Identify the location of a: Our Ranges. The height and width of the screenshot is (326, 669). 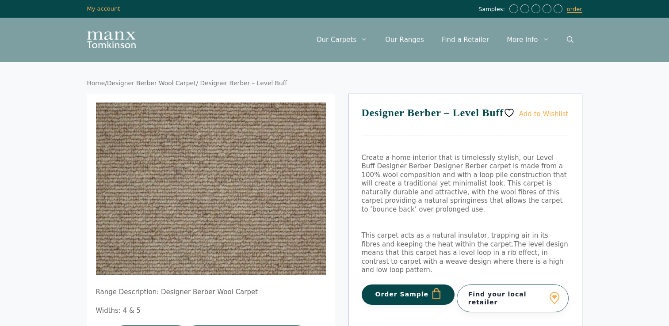
(405, 40).